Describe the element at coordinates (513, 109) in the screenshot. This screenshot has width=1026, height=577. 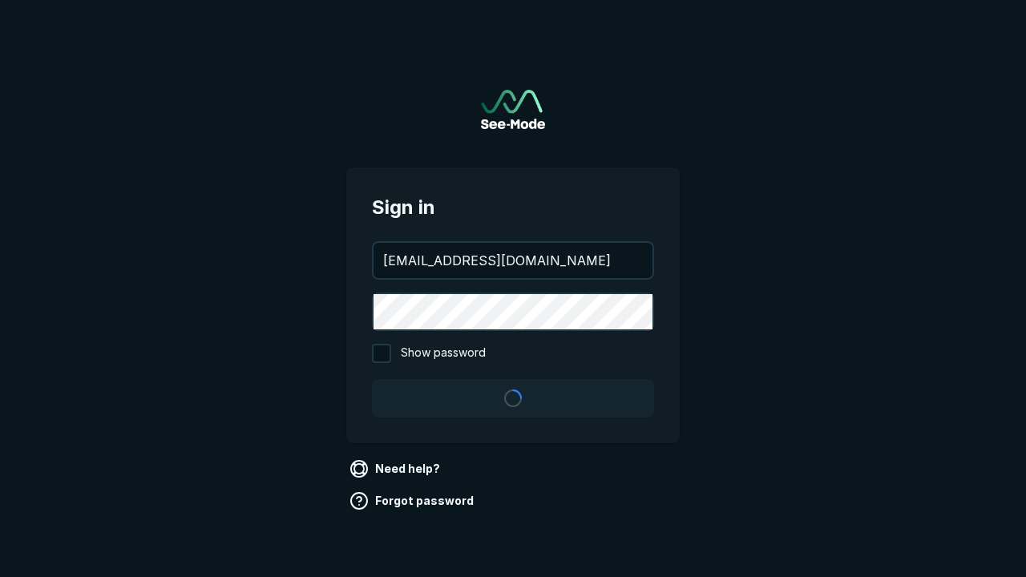
I see `img: See-Mode Logo` at that location.